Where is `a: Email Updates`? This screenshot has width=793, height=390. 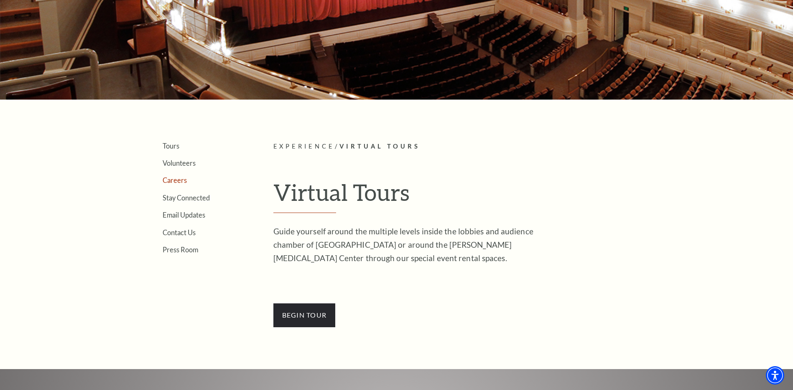
a: Email Updates is located at coordinates (184, 215).